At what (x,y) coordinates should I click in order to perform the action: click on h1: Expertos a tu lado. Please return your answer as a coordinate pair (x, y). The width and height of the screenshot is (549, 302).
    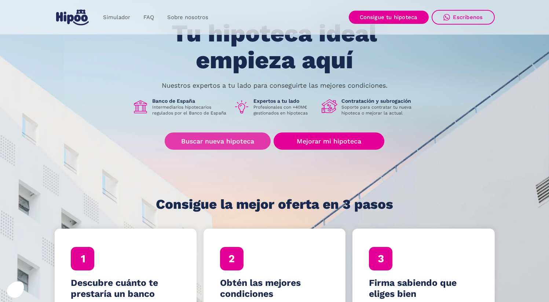
    Looking at the image, I should click on (285, 101).